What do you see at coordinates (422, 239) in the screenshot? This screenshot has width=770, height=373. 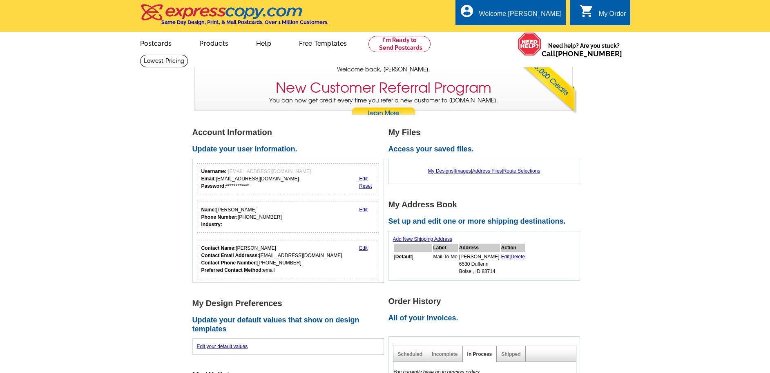 I see `a: Add New Shipping Address` at bounding box center [422, 239].